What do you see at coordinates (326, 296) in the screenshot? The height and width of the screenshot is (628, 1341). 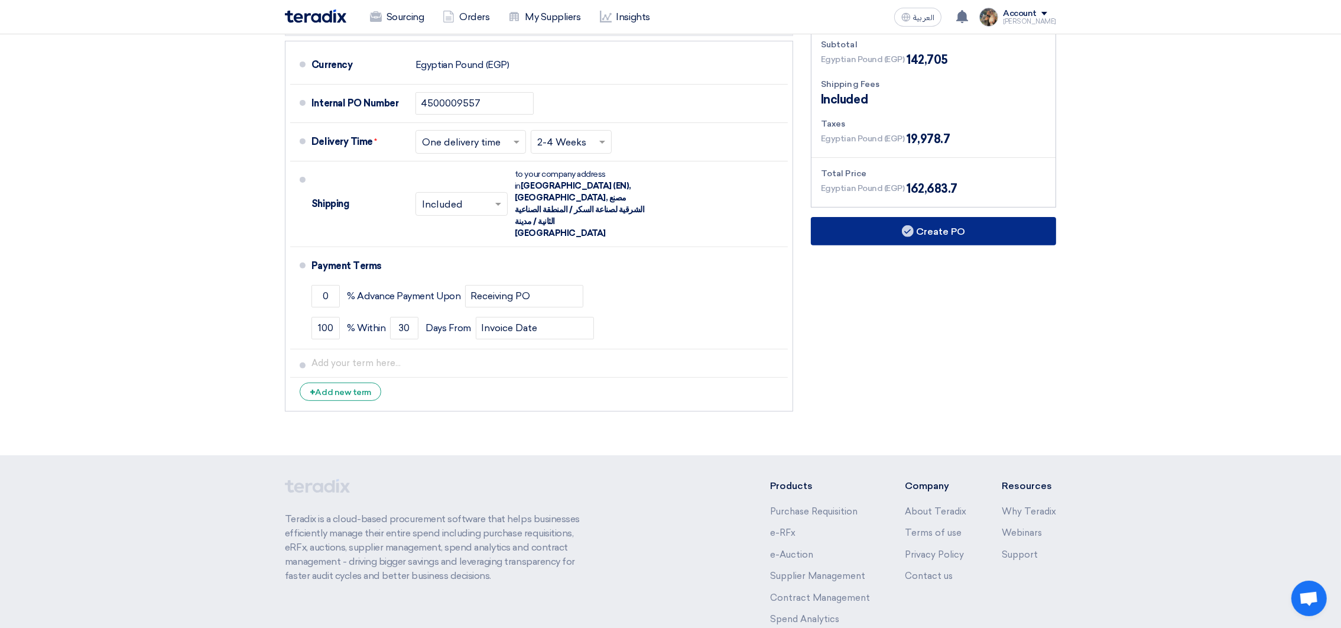 I see `input: payment-term-1` at bounding box center [326, 296].